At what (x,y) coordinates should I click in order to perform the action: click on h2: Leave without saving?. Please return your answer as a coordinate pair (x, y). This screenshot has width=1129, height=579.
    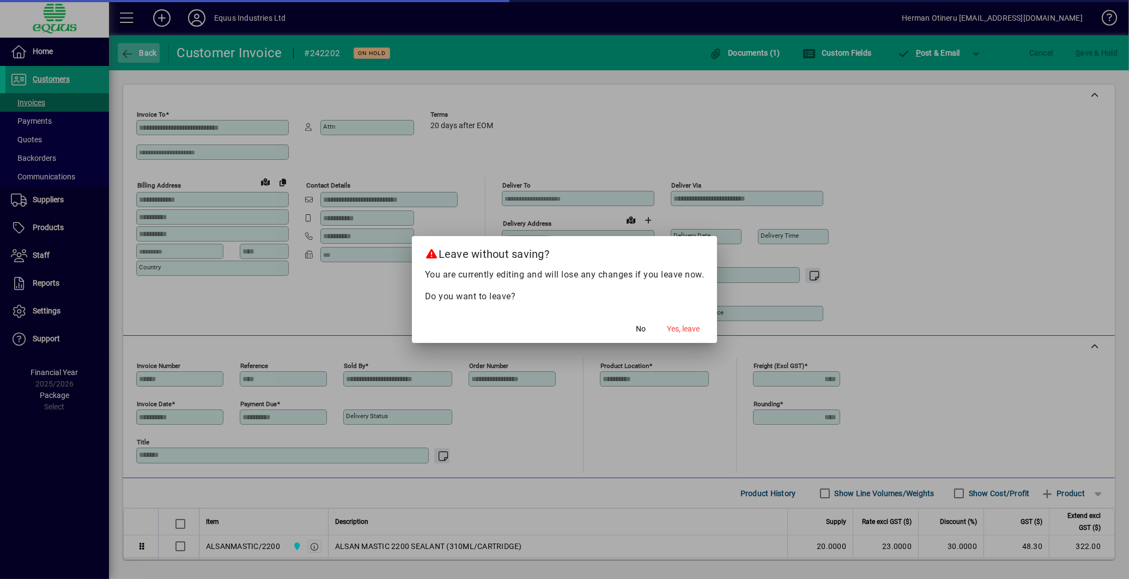
    Looking at the image, I should click on (565, 252).